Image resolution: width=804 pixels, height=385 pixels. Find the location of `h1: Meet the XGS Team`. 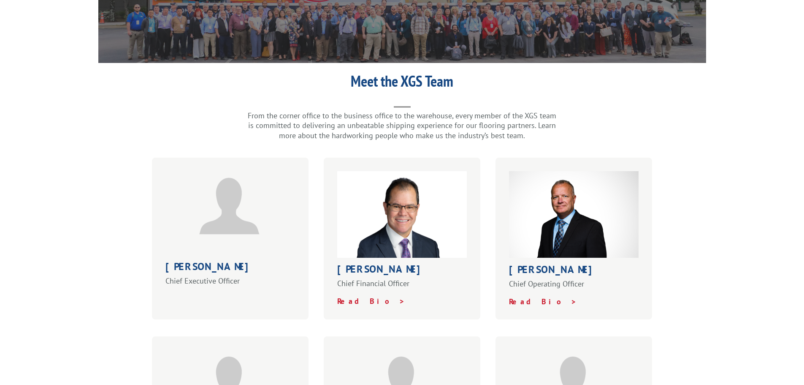

h1: Meet the XGS Team is located at coordinates (402, 83).